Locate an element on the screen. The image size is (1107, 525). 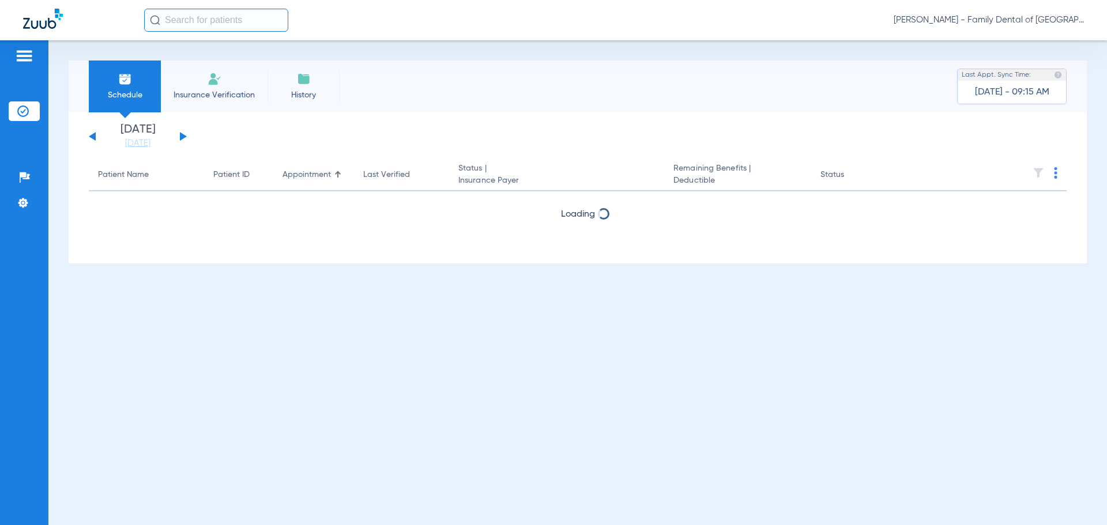
th: Status | is located at coordinates (556, 175).